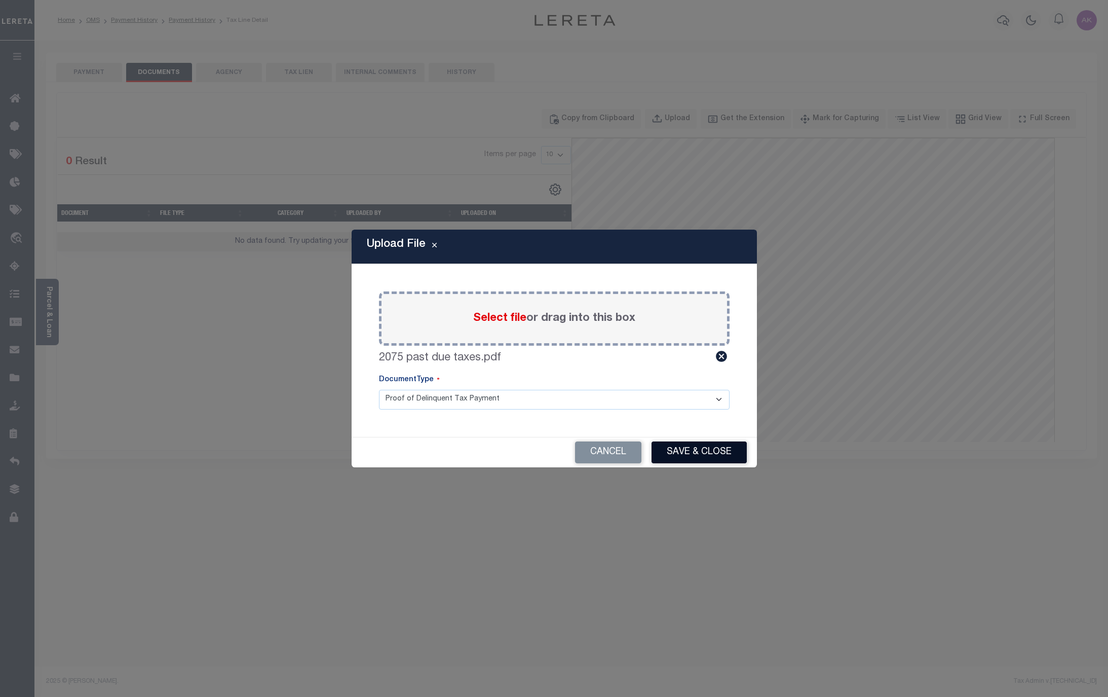 Image resolution: width=1108 pixels, height=697 pixels. I want to click on button: Save & Close, so click(699, 452).